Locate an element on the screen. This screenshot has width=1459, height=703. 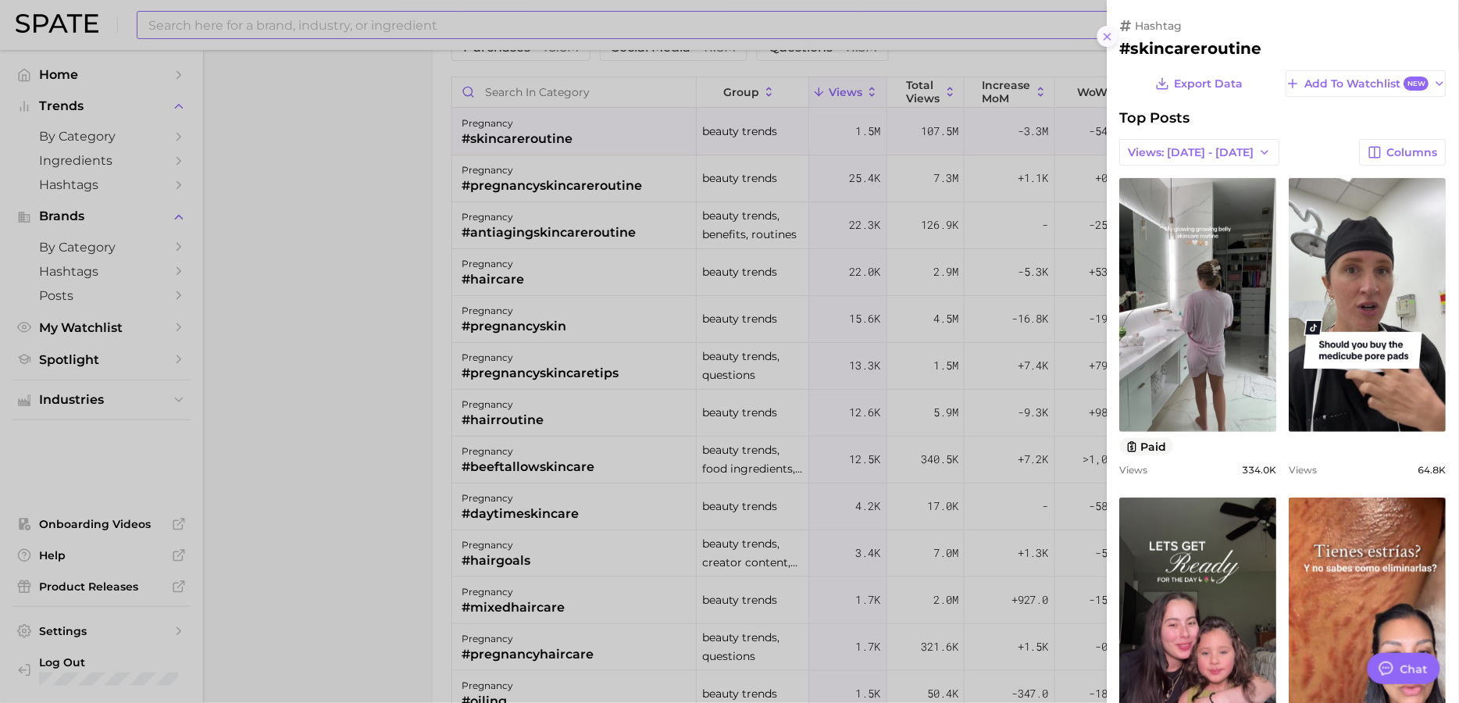
span: Columns is located at coordinates (1412, 152).